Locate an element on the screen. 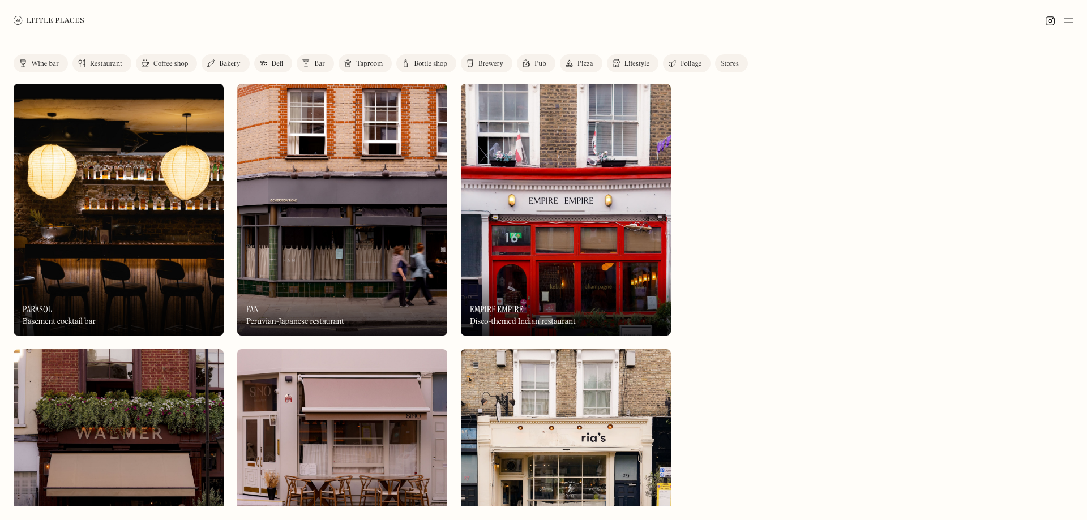 This screenshot has height=520, width=1087. h3: Parasol is located at coordinates (37, 309).